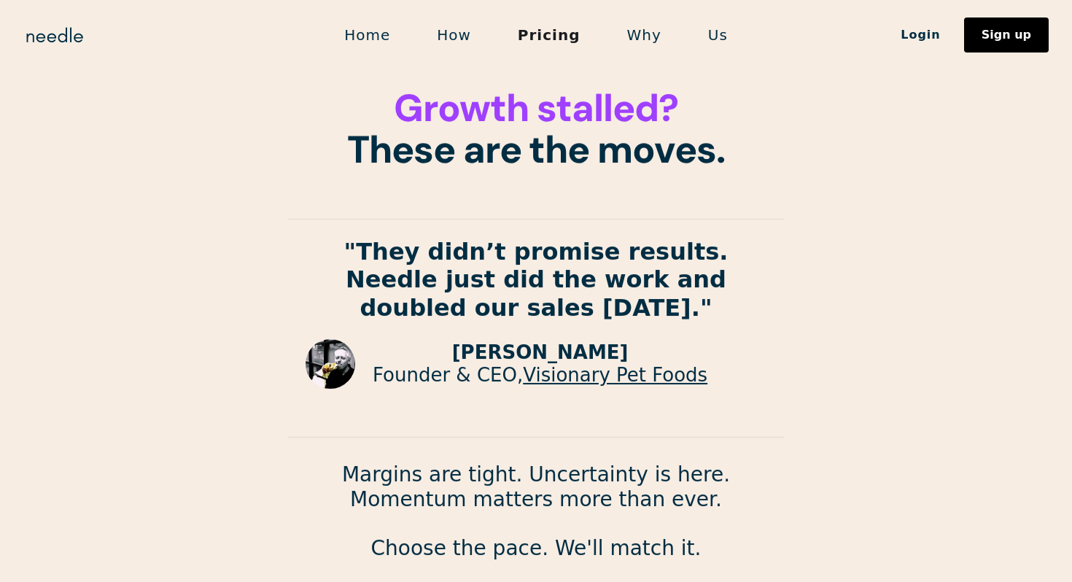 This screenshot has height=582, width=1072. Describe the element at coordinates (920, 35) in the screenshot. I see `a: Login` at that location.